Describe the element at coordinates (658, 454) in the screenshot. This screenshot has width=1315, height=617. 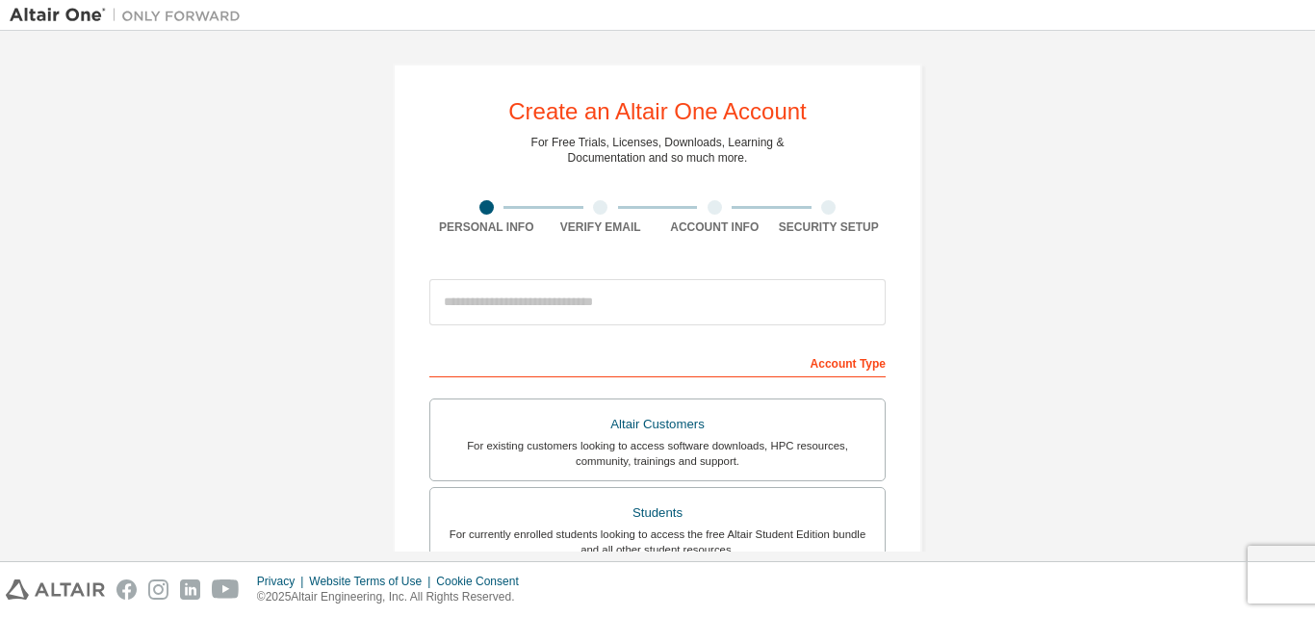
I see `div: For existing customers looking to access software downloads, HPC resources, community, trainings ...` at that location.